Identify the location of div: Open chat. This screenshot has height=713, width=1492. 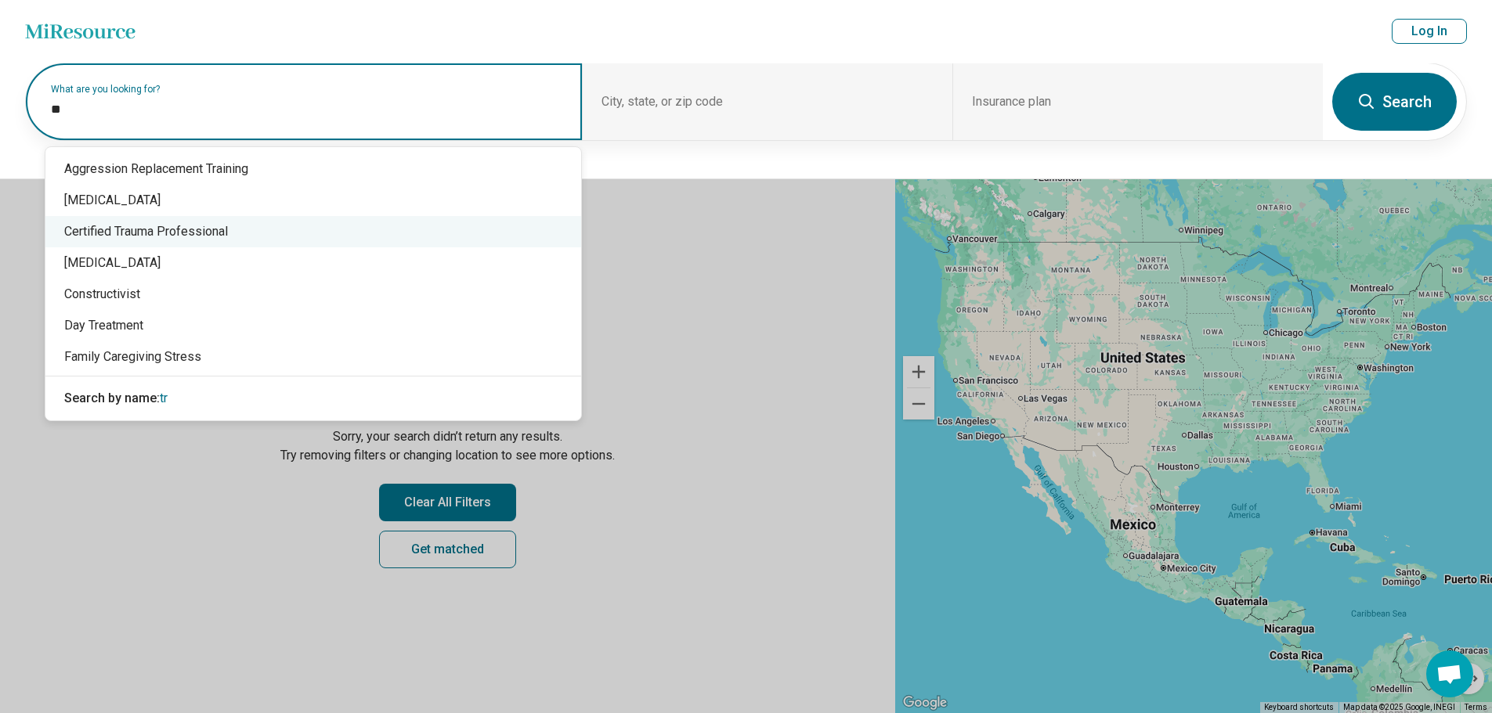
(1450, 674).